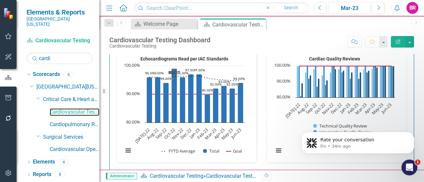  I want to click on text: Echocardiograms Read per IAC Standards, so click(184, 59).